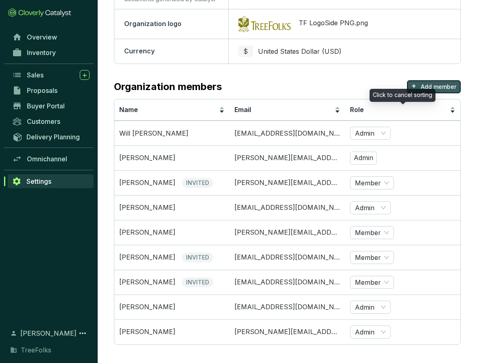 This screenshot has width=477, height=363. What do you see at coordinates (287, 158) in the screenshot?
I see `td: valerie@treefolks.org` at bounding box center [287, 158].